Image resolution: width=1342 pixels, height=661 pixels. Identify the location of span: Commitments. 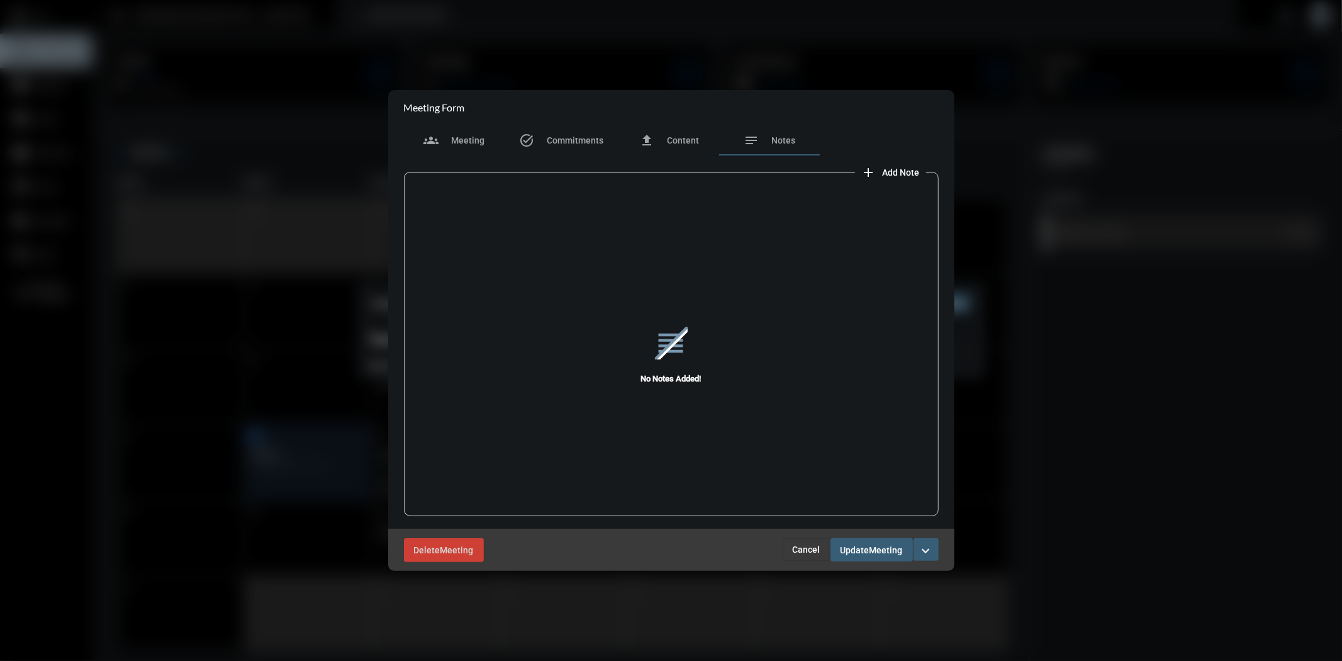
(576, 140).